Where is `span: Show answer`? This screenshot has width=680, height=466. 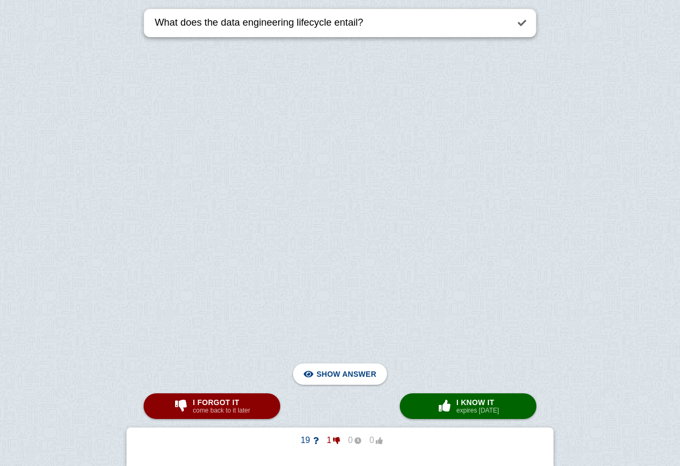 span: Show answer is located at coordinates (347, 374).